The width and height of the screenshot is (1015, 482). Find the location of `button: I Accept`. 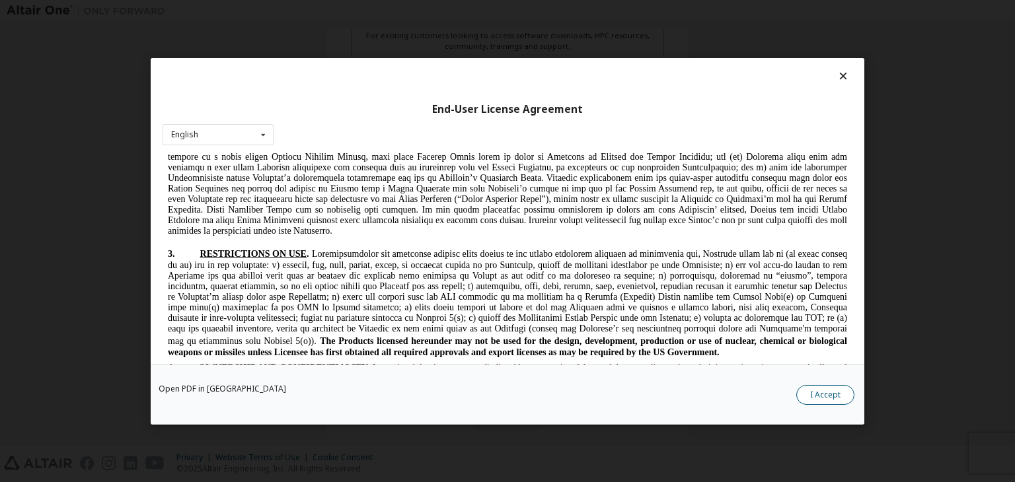

button: I Accept is located at coordinates (826, 395).